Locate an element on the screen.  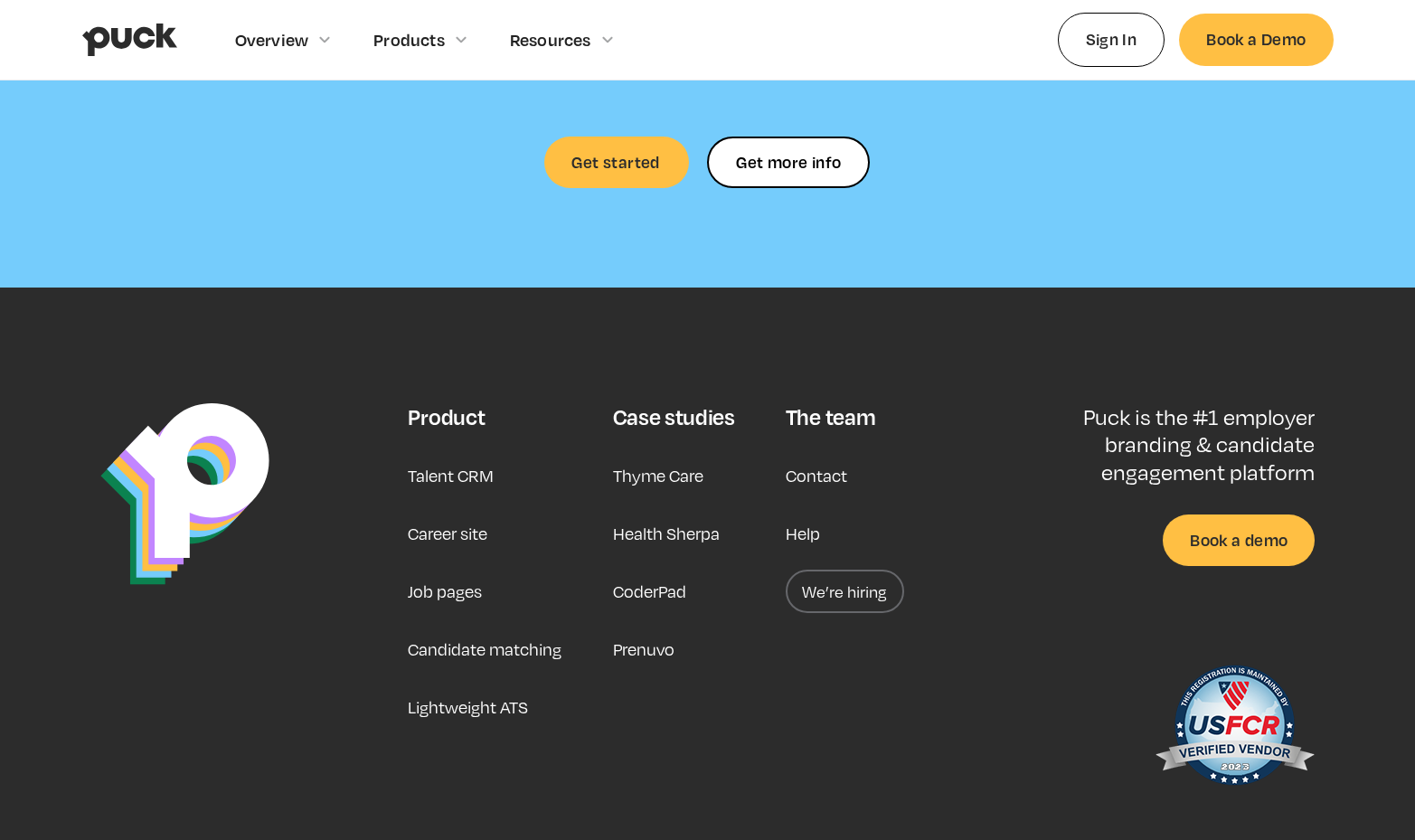
a: Lightweight ATS is located at coordinates (468, 707).